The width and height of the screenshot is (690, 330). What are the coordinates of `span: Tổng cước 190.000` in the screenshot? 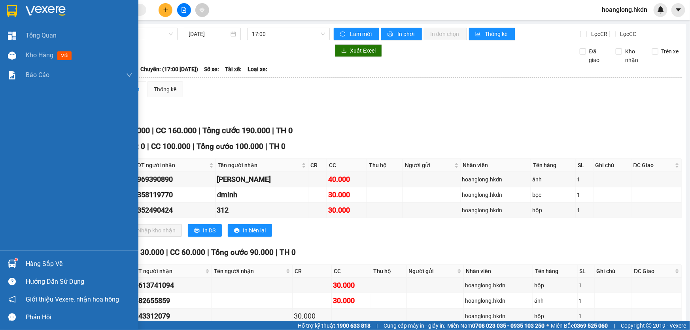 It's located at (236, 131).